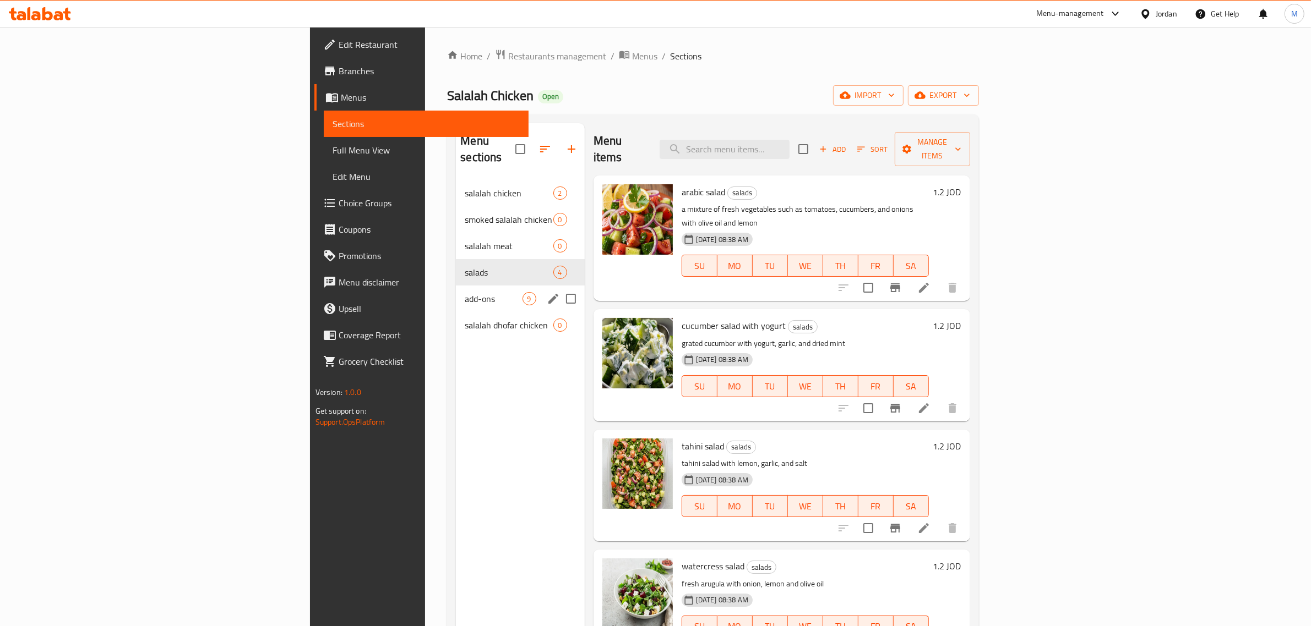 This screenshot has height=626, width=1311. Describe the element at coordinates (426, 124) in the screenshot. I see `a: Sections` at that location.